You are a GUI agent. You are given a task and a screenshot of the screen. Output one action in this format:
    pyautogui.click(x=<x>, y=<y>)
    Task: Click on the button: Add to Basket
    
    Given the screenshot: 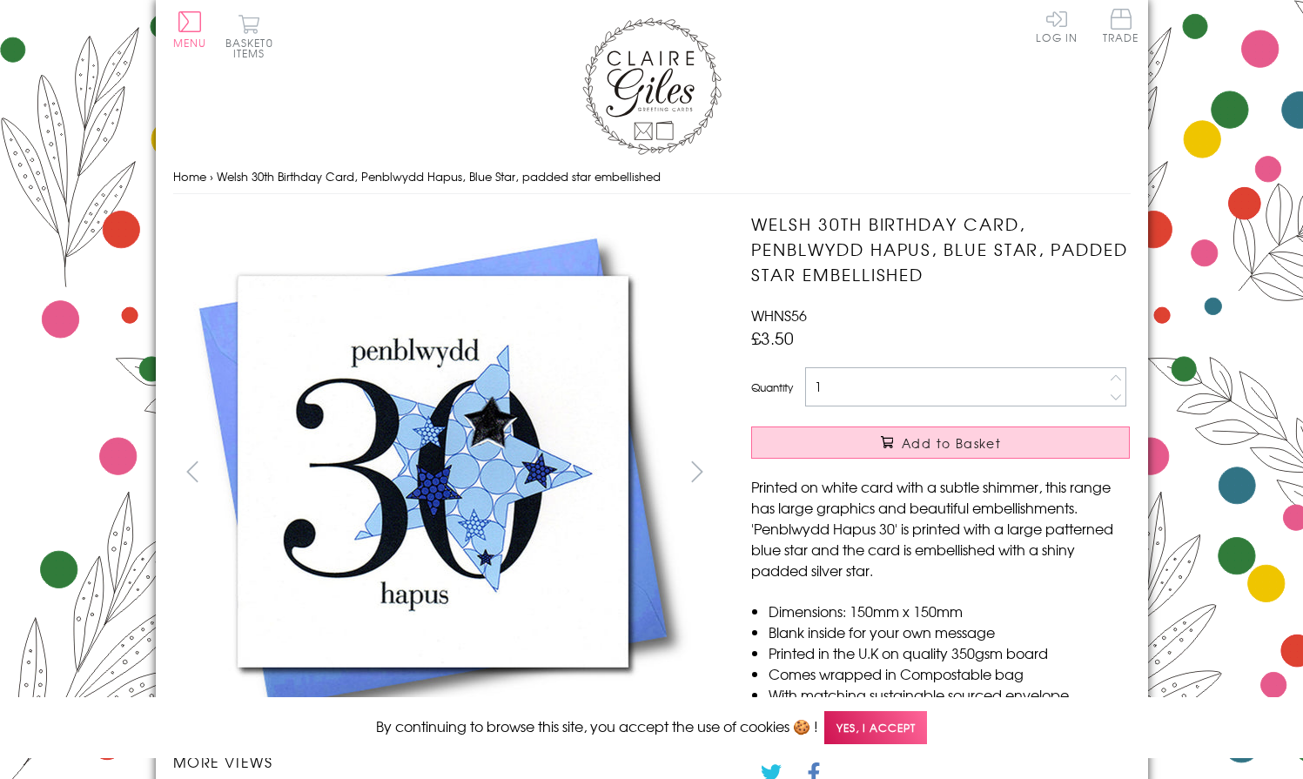 What is the action you would take?
    pyautogui.click(x=940, y=442)
    